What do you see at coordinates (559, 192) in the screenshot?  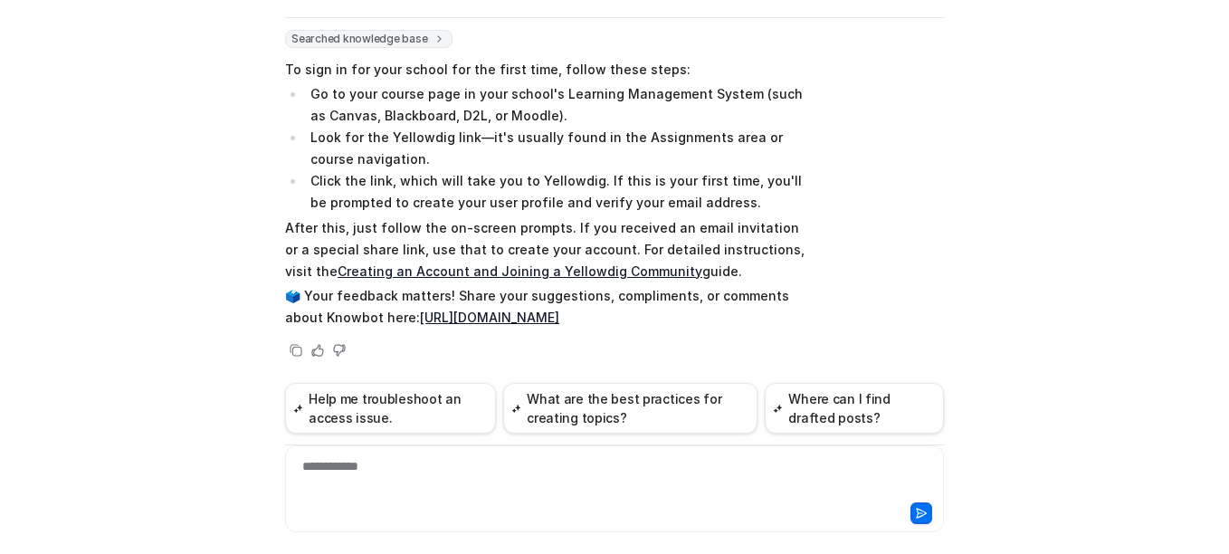 I see `li: Click the link, which will take you to Yellowdig. If this is your first time, you'll be prompted ...` at bounding box center [559, 192].